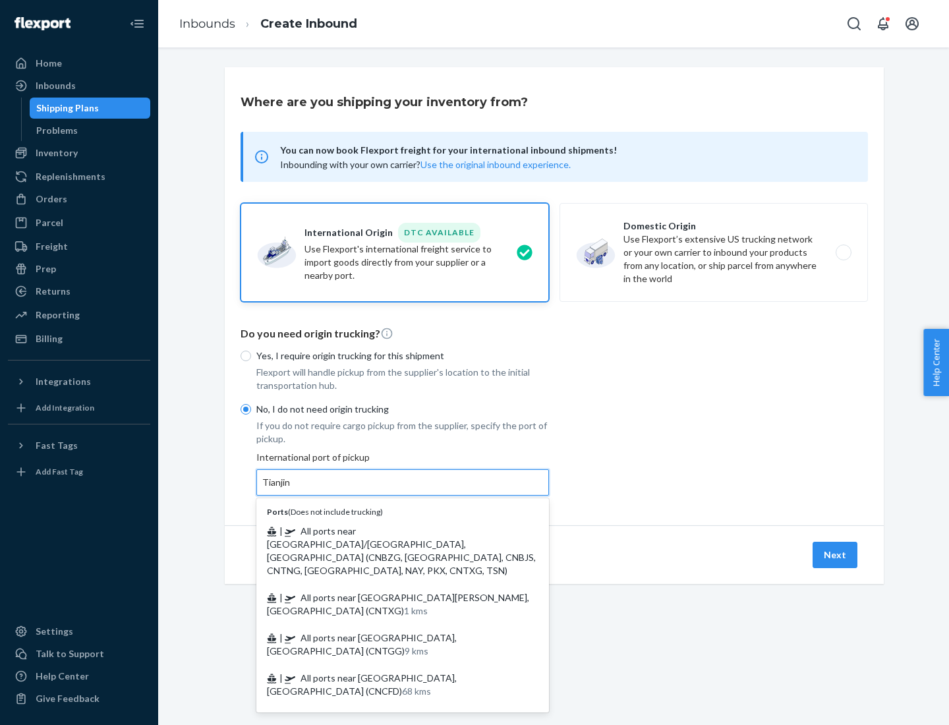 Image resolution: width=949 pixels, height=725 pixels. I want to click on div: Home, so click(49, 63).